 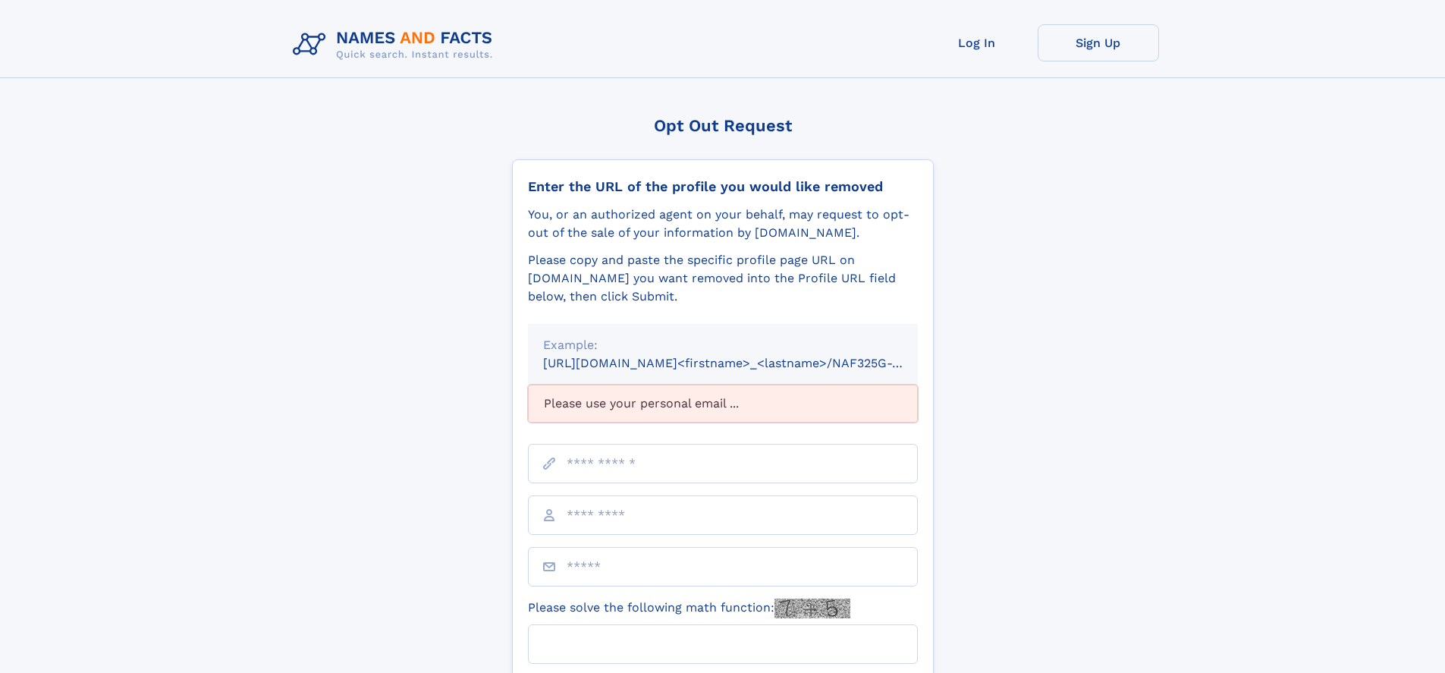 What do you see at coordinates (1098, 42) in the screenshot?
I see `a: Sign Up` at bounding box center [1098, 42].